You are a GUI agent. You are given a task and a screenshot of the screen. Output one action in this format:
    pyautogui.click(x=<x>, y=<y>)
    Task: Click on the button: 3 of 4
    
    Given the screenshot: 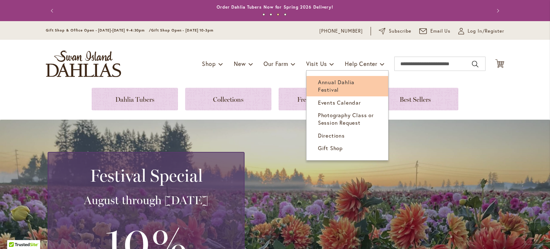 What is the action you would take?
    pyautogui.click(x=278, y=14)
    